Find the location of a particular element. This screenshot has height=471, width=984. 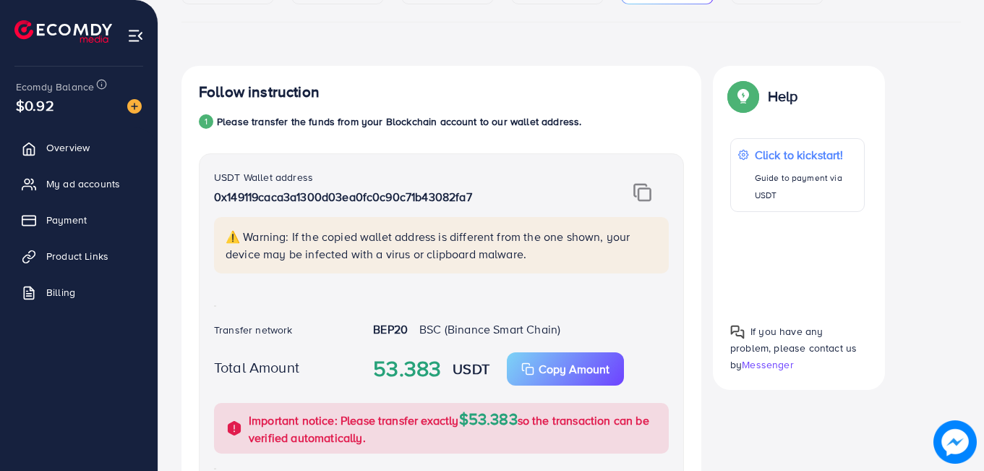

a: Payment is located at coordinates (79, 220).